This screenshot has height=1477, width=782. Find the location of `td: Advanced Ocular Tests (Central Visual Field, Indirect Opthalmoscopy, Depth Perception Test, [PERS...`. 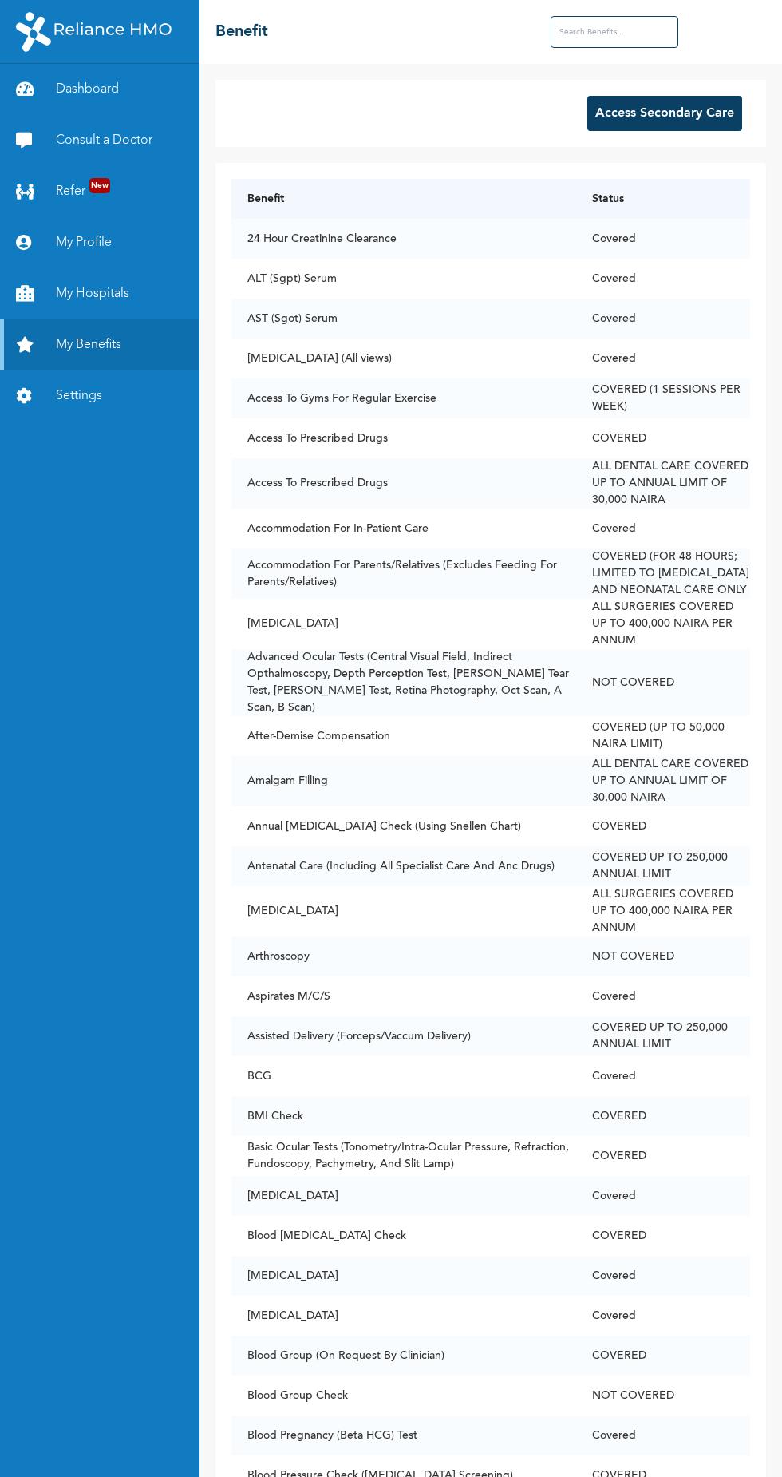

td: Advanced Ocular Tests (Central Visual Field, Indirect Opthalmoscopy, Depth Perception Test, [PERS... is located at coordinates (404, 682).